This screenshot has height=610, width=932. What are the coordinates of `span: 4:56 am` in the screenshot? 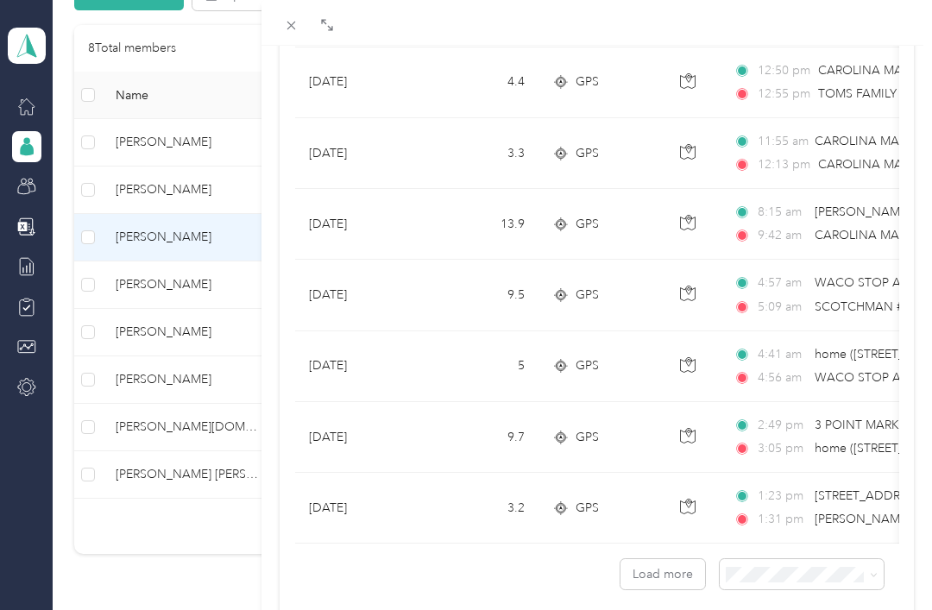 It's located at (782, 378).